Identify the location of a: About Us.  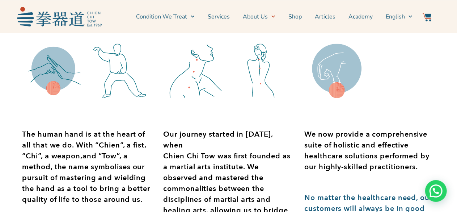
(259, 17).